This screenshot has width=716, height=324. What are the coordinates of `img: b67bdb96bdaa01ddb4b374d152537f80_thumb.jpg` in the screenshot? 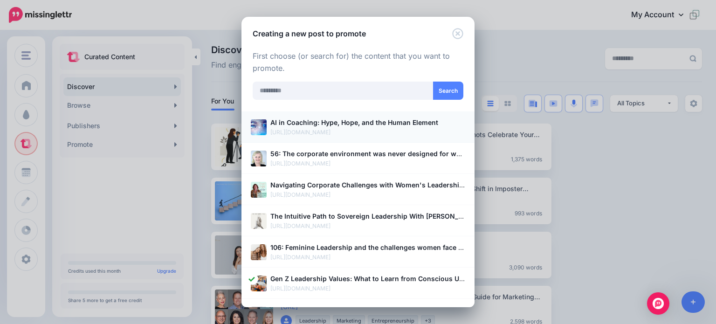 It's located at (259, 221).